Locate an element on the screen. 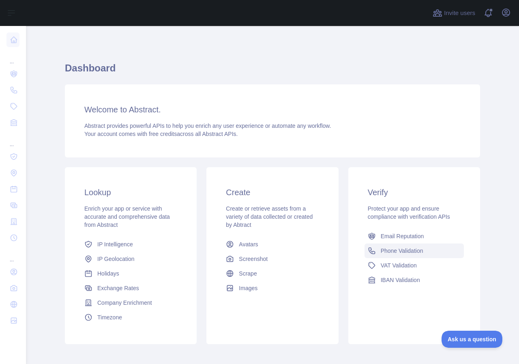 Image resolution: width=519 pixels, height=364 pixels. span: Your account comes with across all Abstract APIs. is located at coordinates (161, 134).